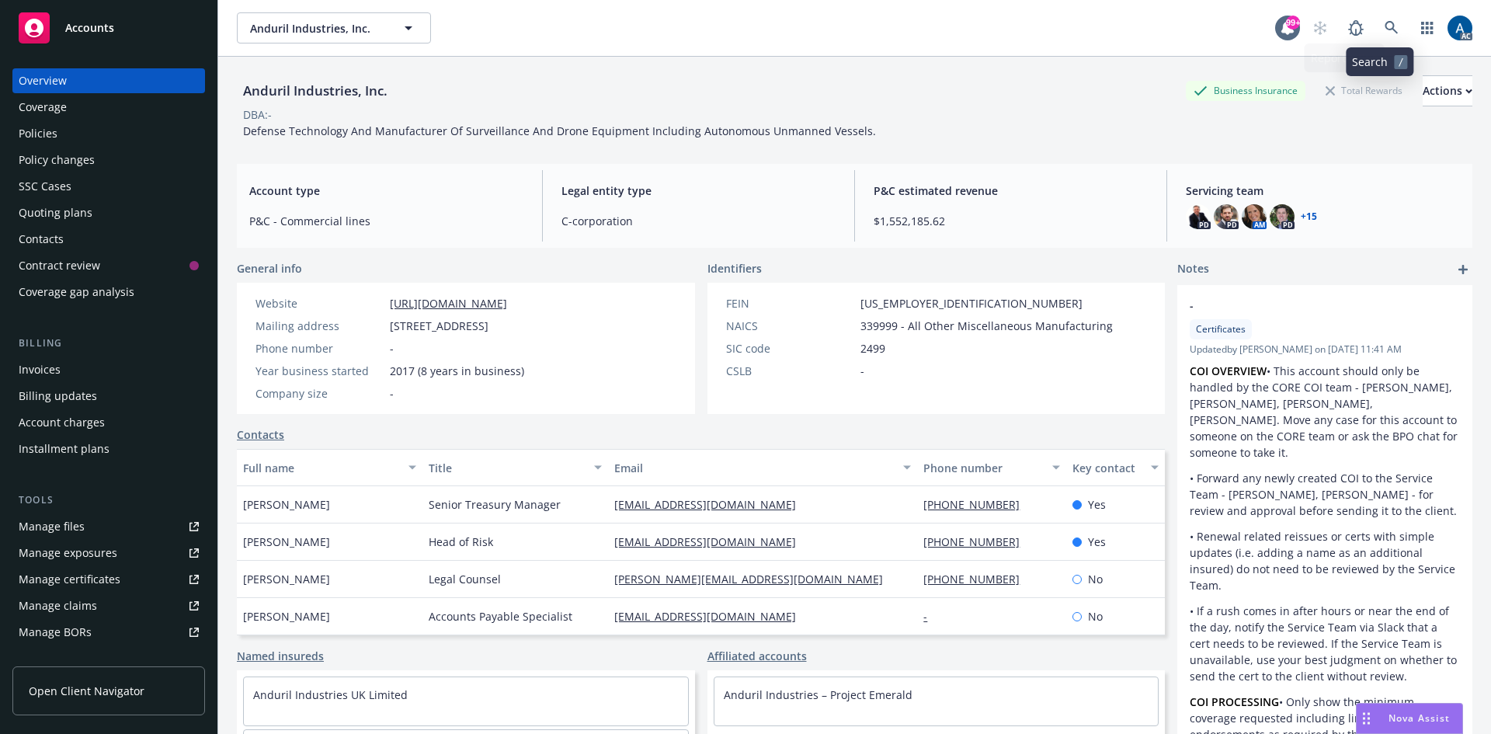 This screenshot has width=1491, height=734. What do you see at coordinates (109, 239) in the screenshot?
I see `a: Contacts` at bounding box center [109, 239].